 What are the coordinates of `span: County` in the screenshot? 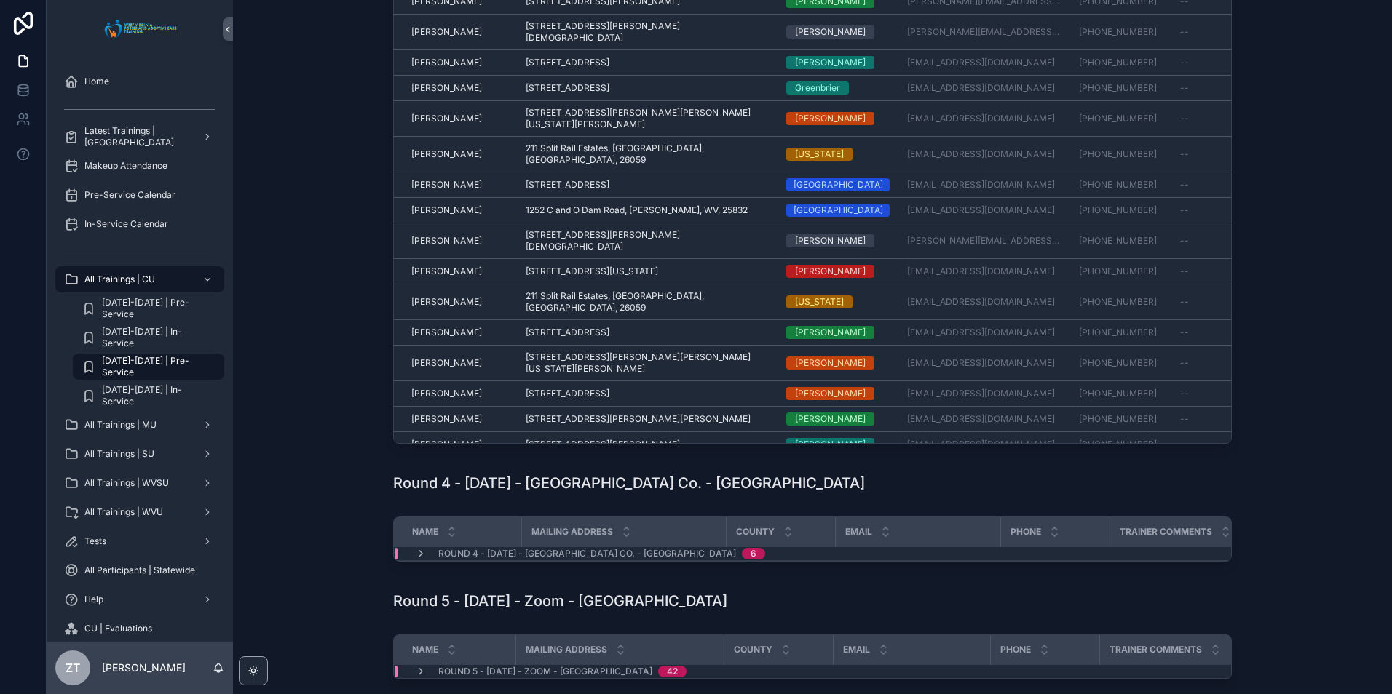 It's located at (755, 532).